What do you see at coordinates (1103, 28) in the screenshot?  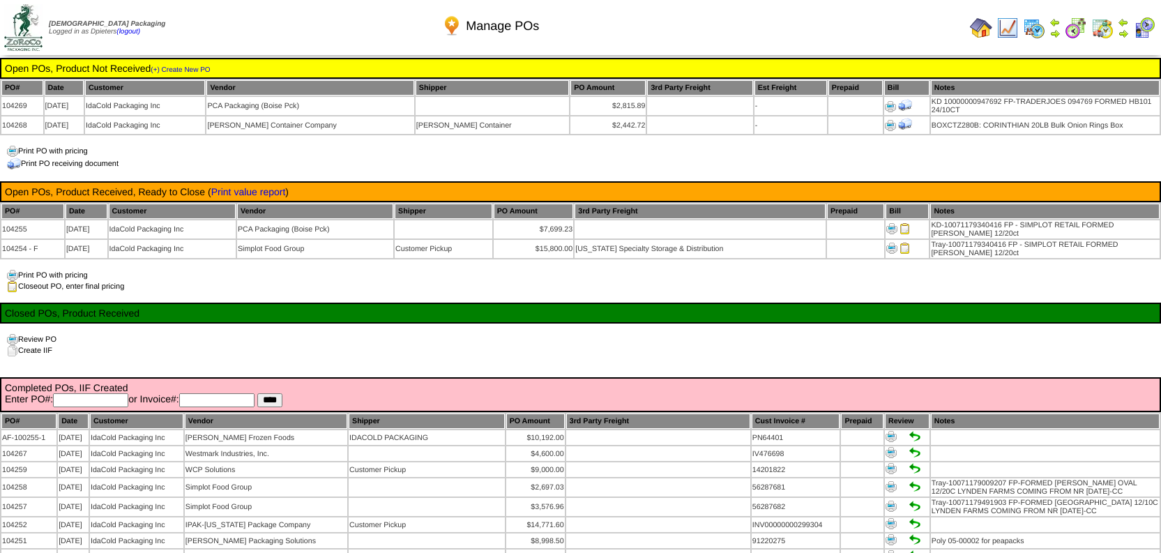 I see `img: calendarinout.gif` at bounding box center [1103, 28].